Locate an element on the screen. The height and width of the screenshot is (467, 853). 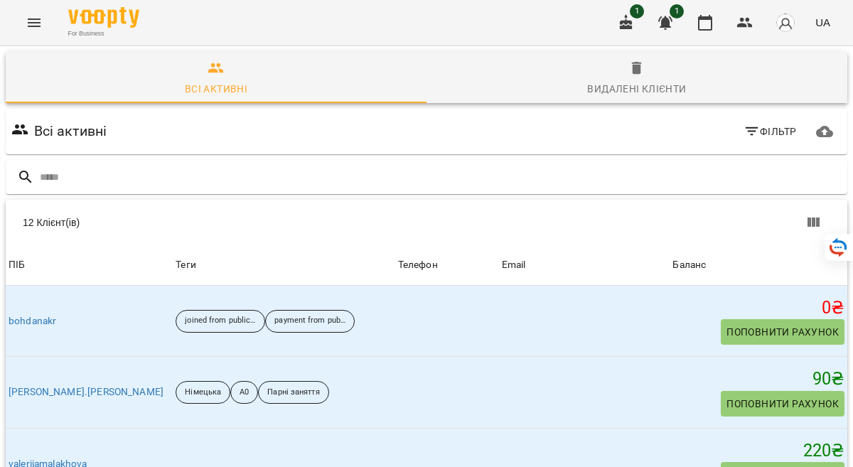
h5: 0 ₴ is located at coordinates (759, 308).